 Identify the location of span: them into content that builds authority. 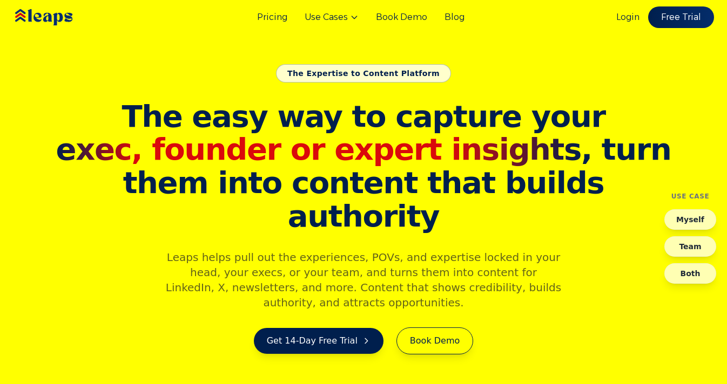
(363, 199).